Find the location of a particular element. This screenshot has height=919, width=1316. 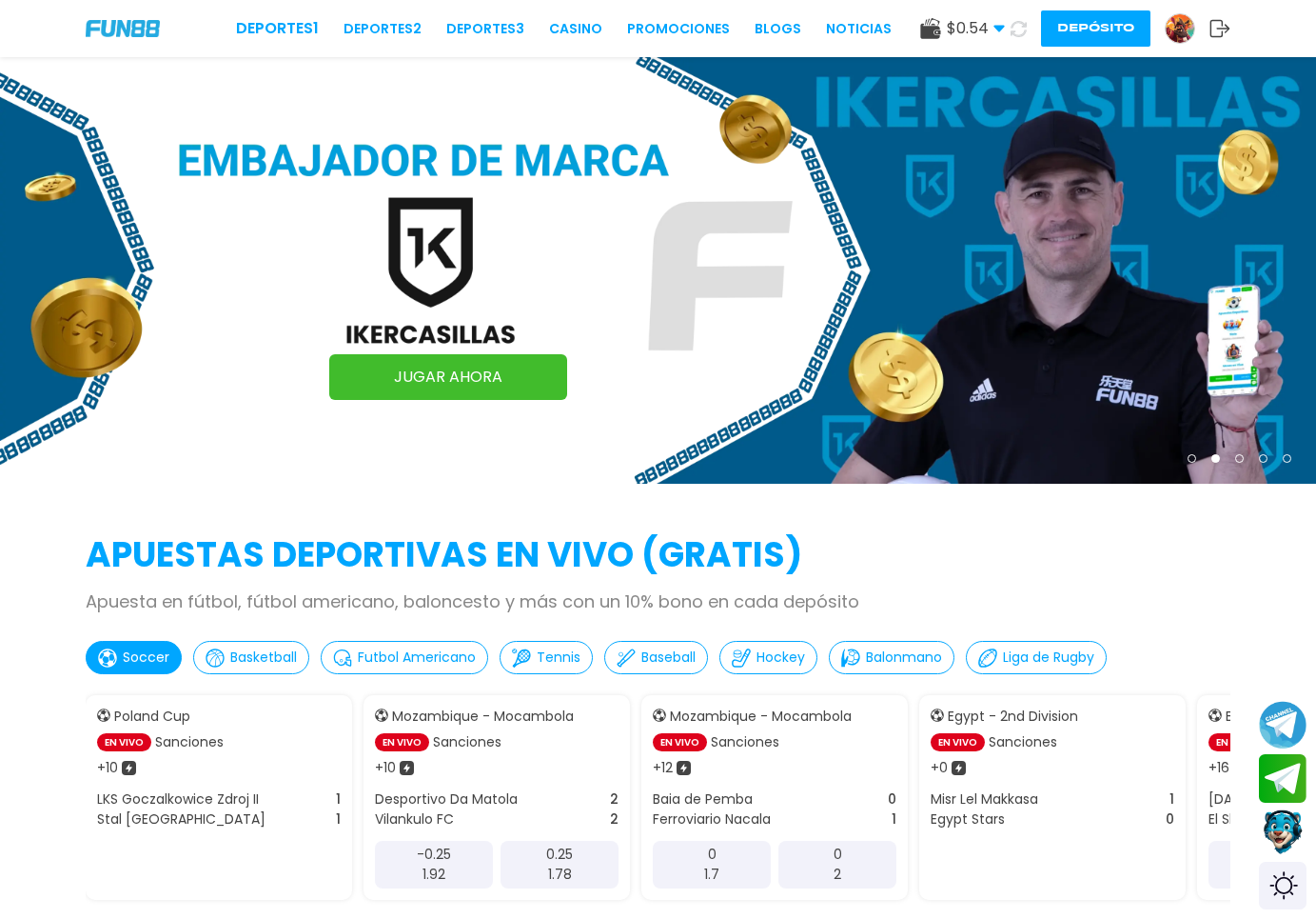

p: + 12 is located at coordinates (662, 767).